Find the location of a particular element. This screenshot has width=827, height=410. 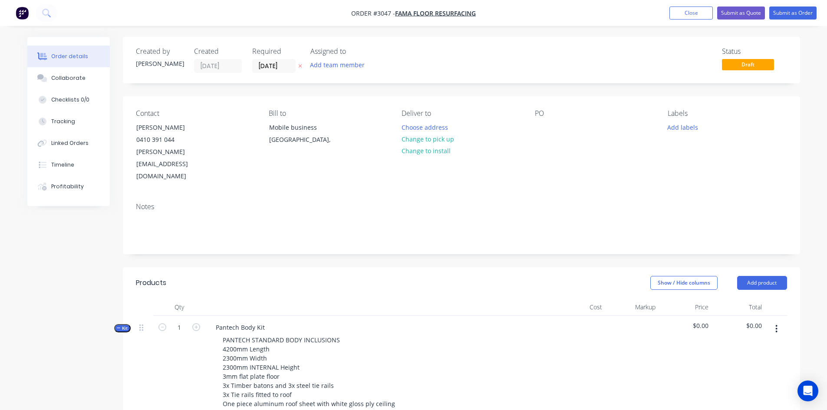

button: Change to pick up is located at coordinates (428, 139).